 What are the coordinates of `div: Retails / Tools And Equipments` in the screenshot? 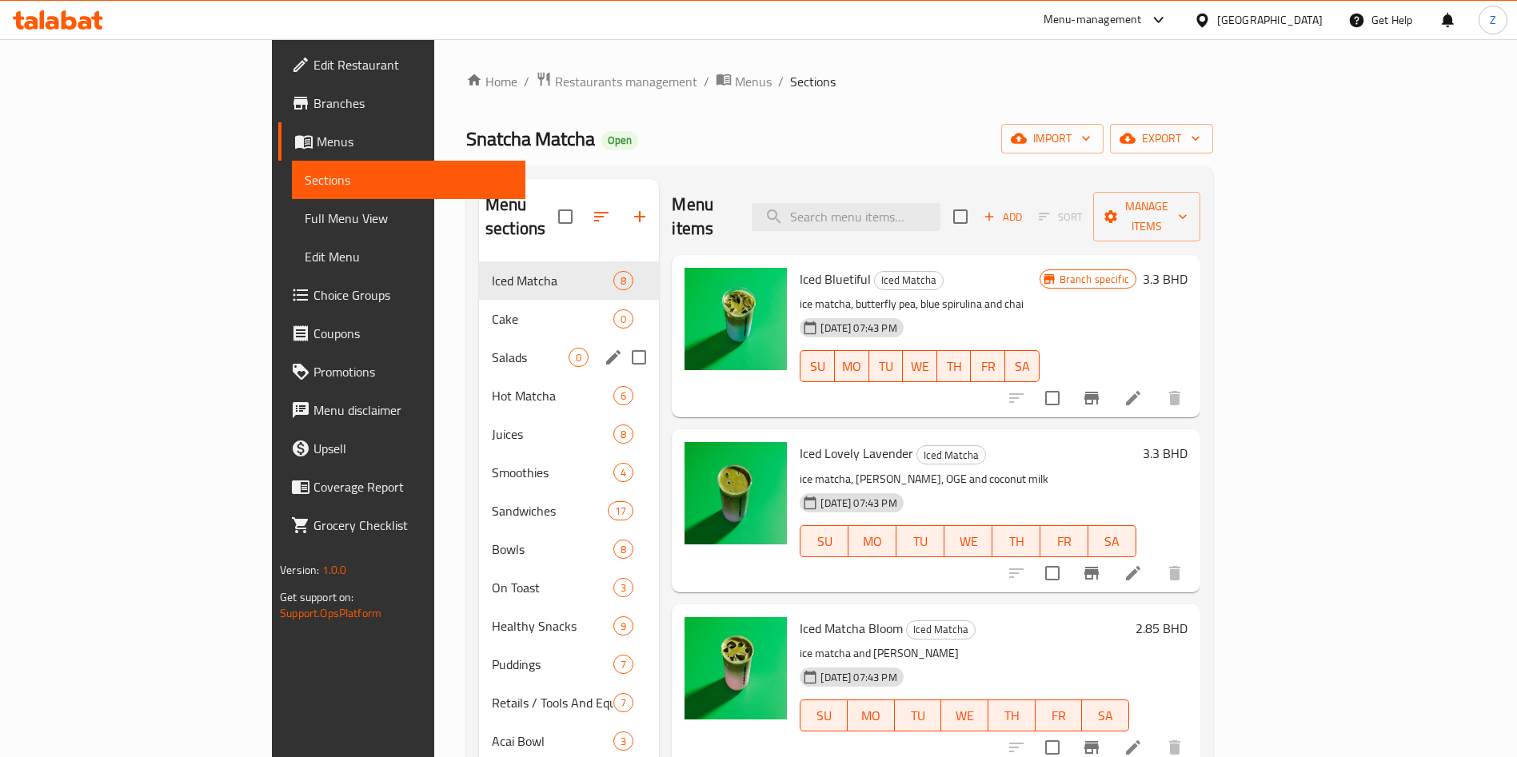 It's located at (553, 703).